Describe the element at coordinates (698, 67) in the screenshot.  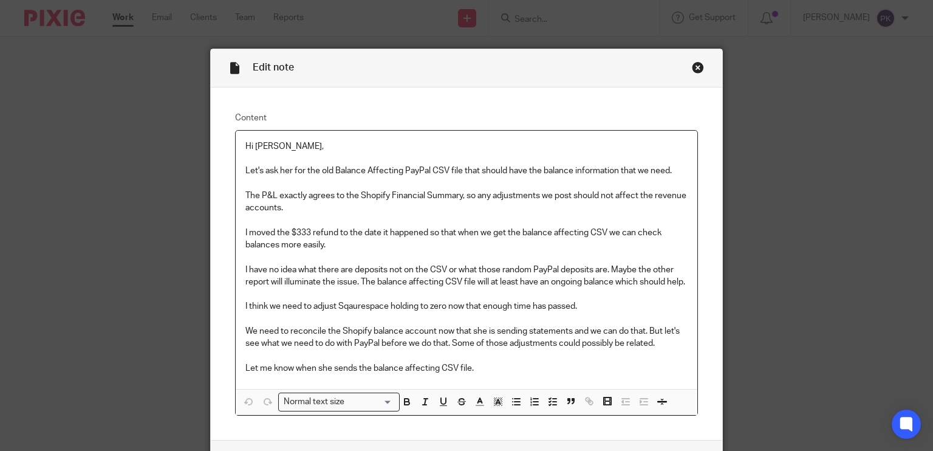
I see `div: Close this dialog window` at that location.